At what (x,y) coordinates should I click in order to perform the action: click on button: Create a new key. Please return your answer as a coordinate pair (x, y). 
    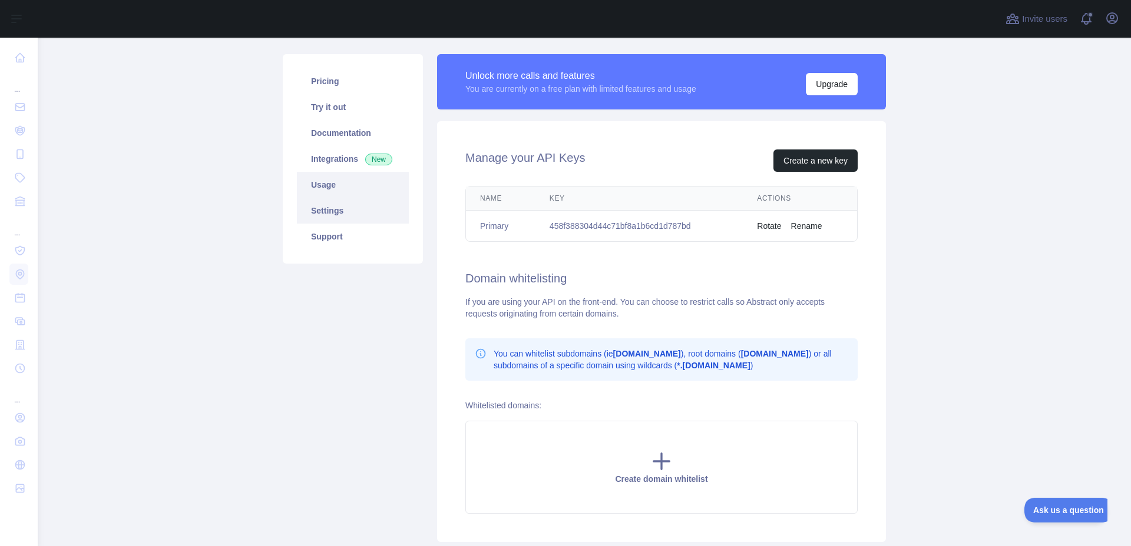
    Looking at the image, I should click on (815, 161).